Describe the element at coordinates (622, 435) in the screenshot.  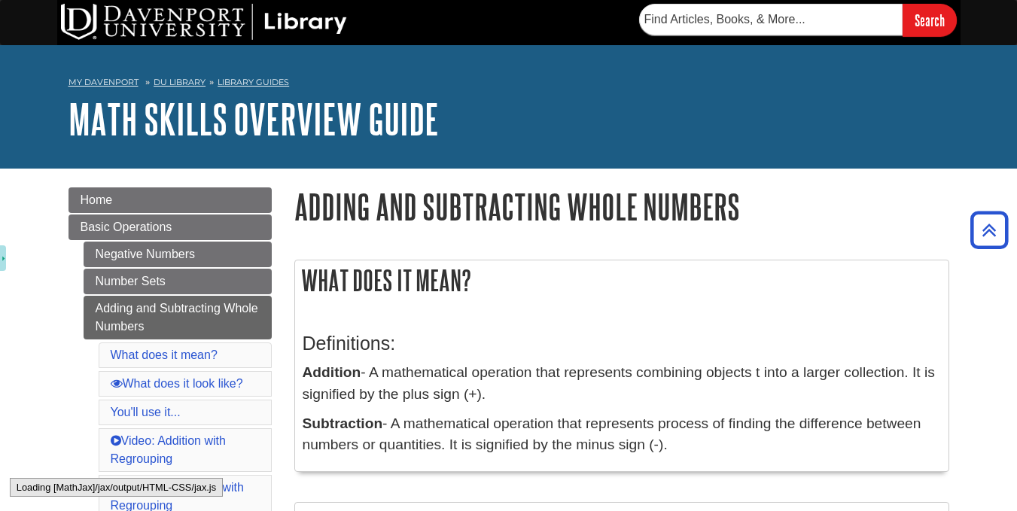
I see `p: - A mathematical operation that represents process of finding the difference between numbers or q...` at that location.